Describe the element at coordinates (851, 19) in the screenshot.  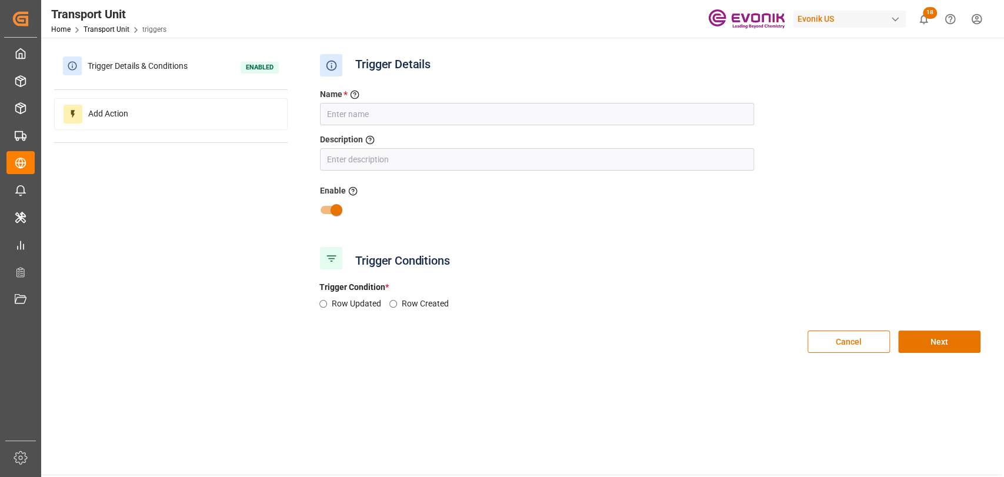
I see `button: Evonik US` at that location.